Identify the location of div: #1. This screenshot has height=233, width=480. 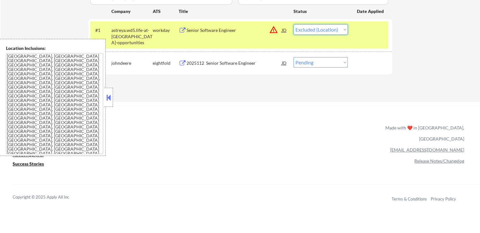
(101, 30).